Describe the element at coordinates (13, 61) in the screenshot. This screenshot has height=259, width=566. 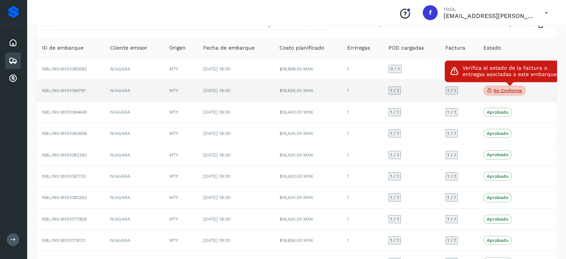
I see `div: Embarques` at that location.